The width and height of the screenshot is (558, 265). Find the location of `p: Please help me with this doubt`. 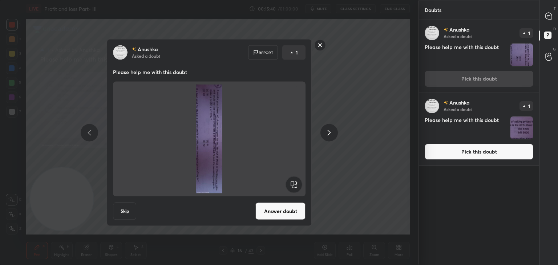

p: Please help me with this doubt is located at coordinates (209, 72).